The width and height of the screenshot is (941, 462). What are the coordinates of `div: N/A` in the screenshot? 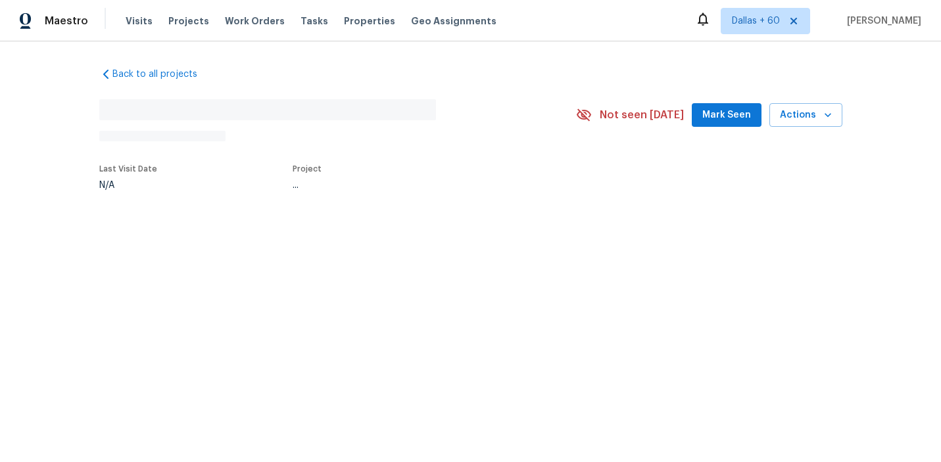 It's located at (128, 185).